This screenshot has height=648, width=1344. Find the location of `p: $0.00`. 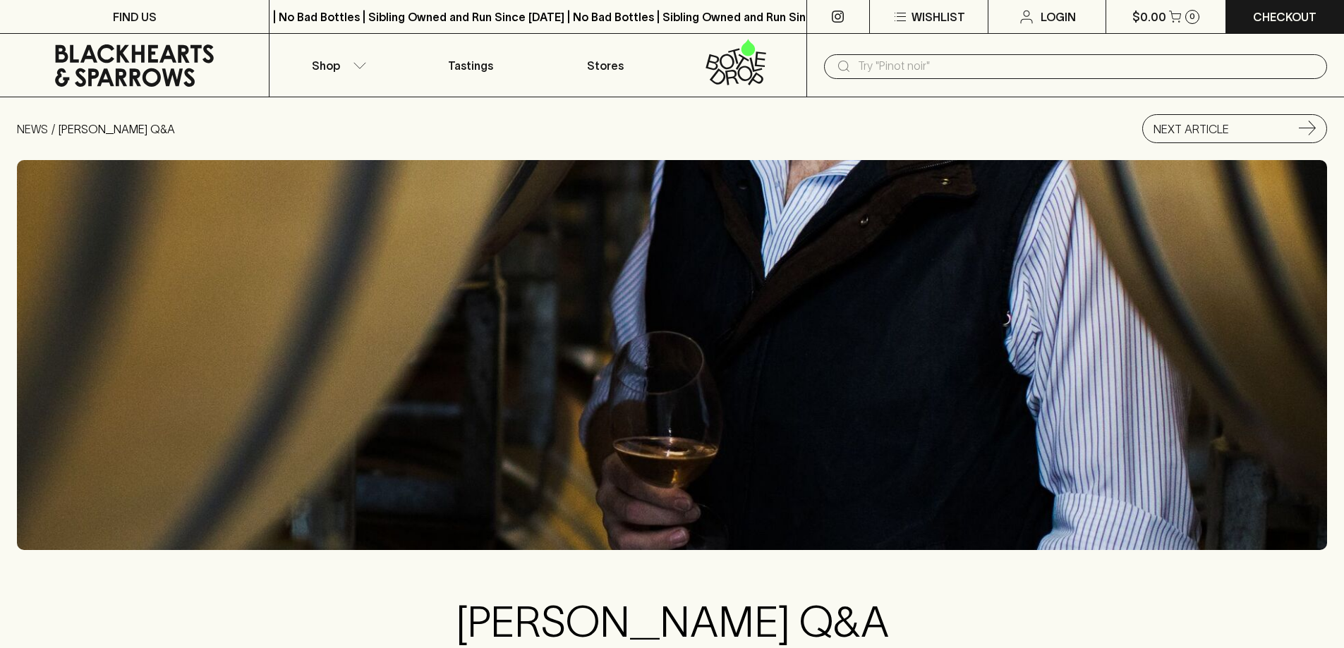

p: $0.00 is located at coordinates (1149, 17).